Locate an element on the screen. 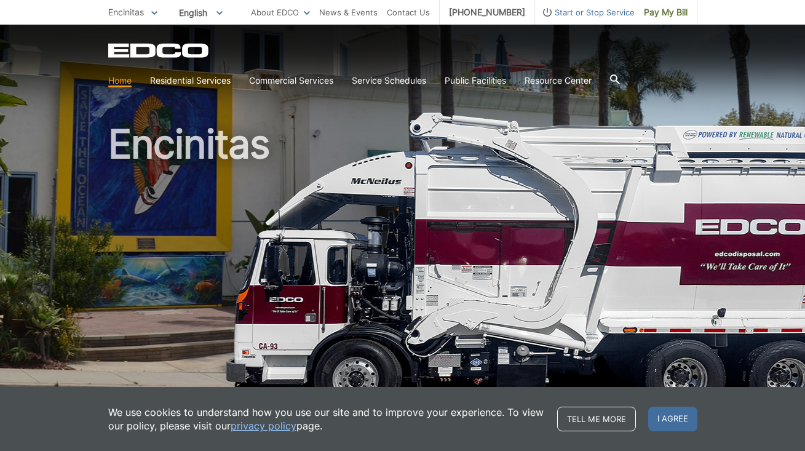 This screenshot has width=805, height=451. a: Service Schedules is located at coordinates (389, 81).